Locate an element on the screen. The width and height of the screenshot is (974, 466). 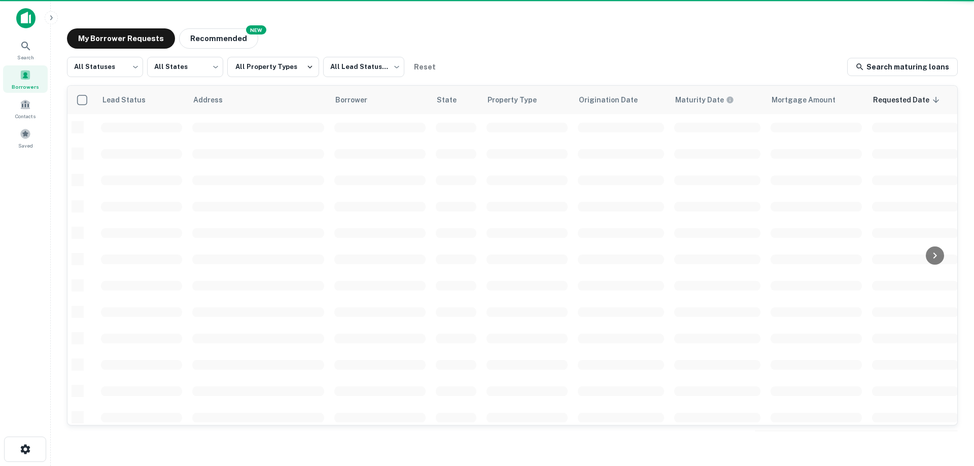
a: Contacts is located at coordinates (25, 109).